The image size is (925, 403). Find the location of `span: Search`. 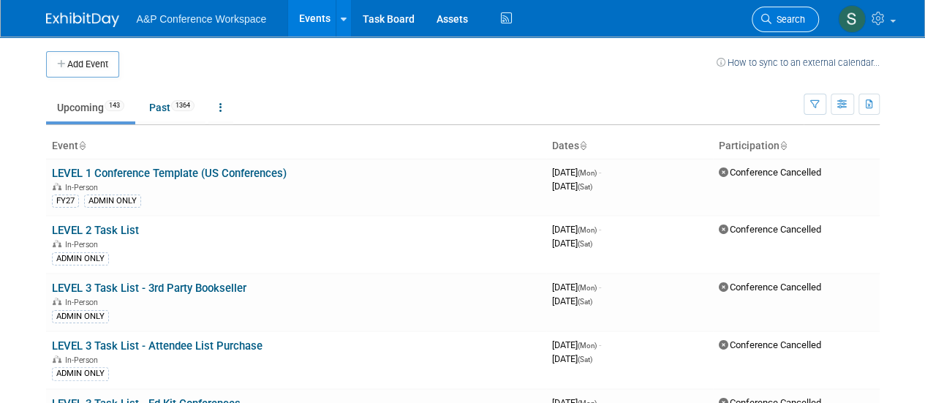

span: Search is located at coordinates (788, 19).